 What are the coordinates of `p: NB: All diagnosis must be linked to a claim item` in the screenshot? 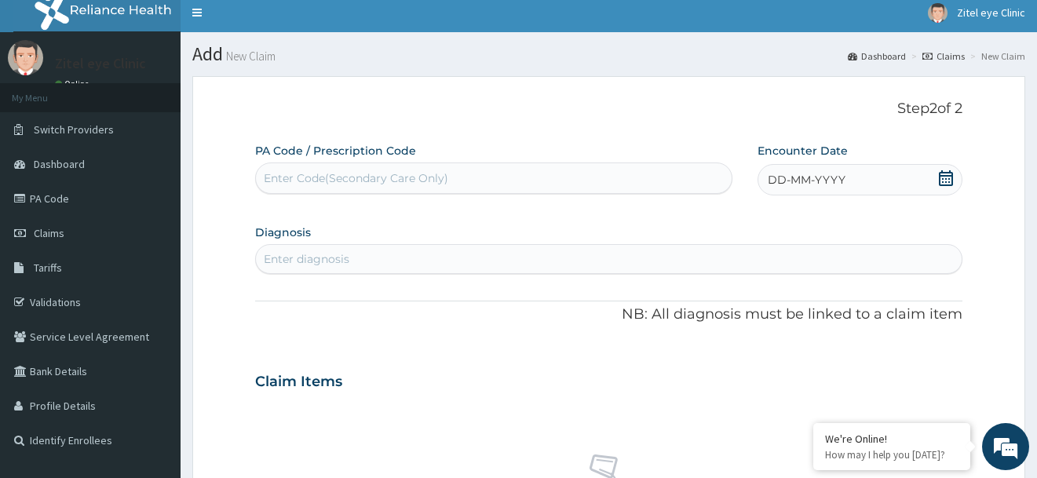 It's located at (608, 315).